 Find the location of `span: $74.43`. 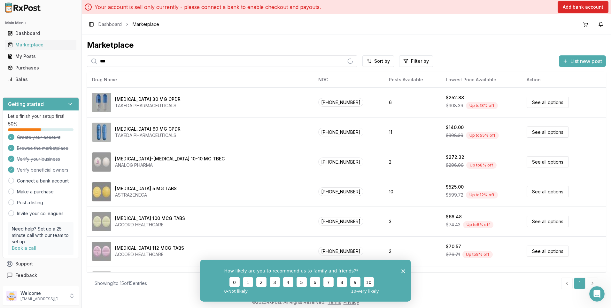

span: $74.43 is located at coordinates (453, 224).